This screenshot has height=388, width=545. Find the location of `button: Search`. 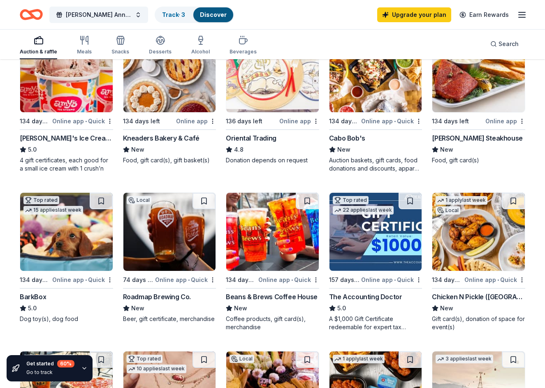

button: Search is located at coordinates (504, 44).